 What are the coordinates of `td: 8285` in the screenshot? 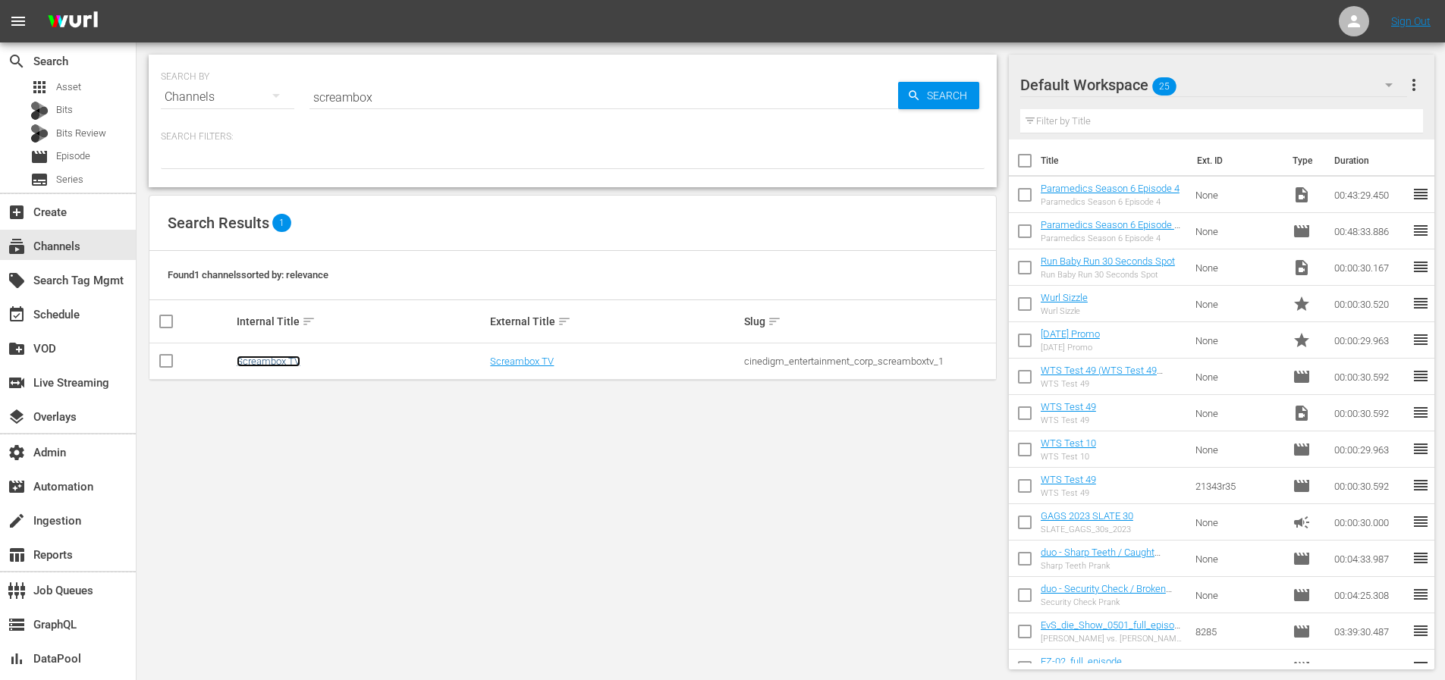 It's located at (1238, 632).